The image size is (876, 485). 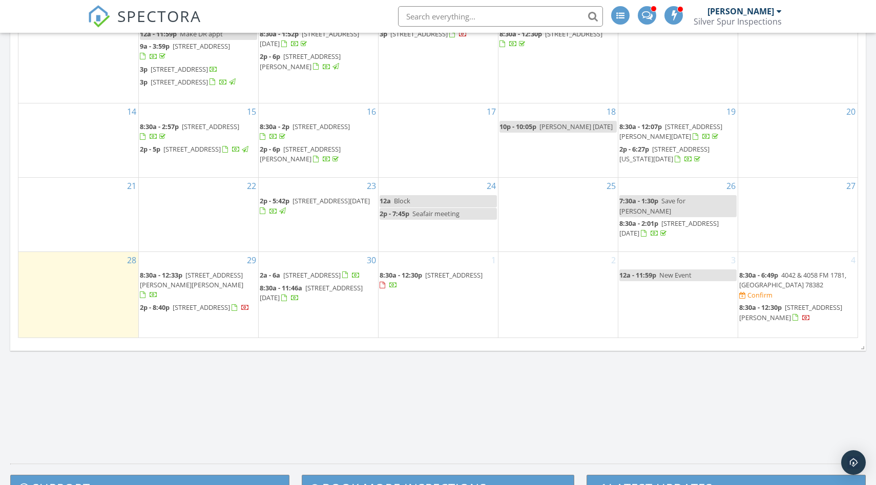 What do you see at coordinates (436, 214) in the screenshot?
I see `span: Seafair meeting` at bounding box center [436, 214].